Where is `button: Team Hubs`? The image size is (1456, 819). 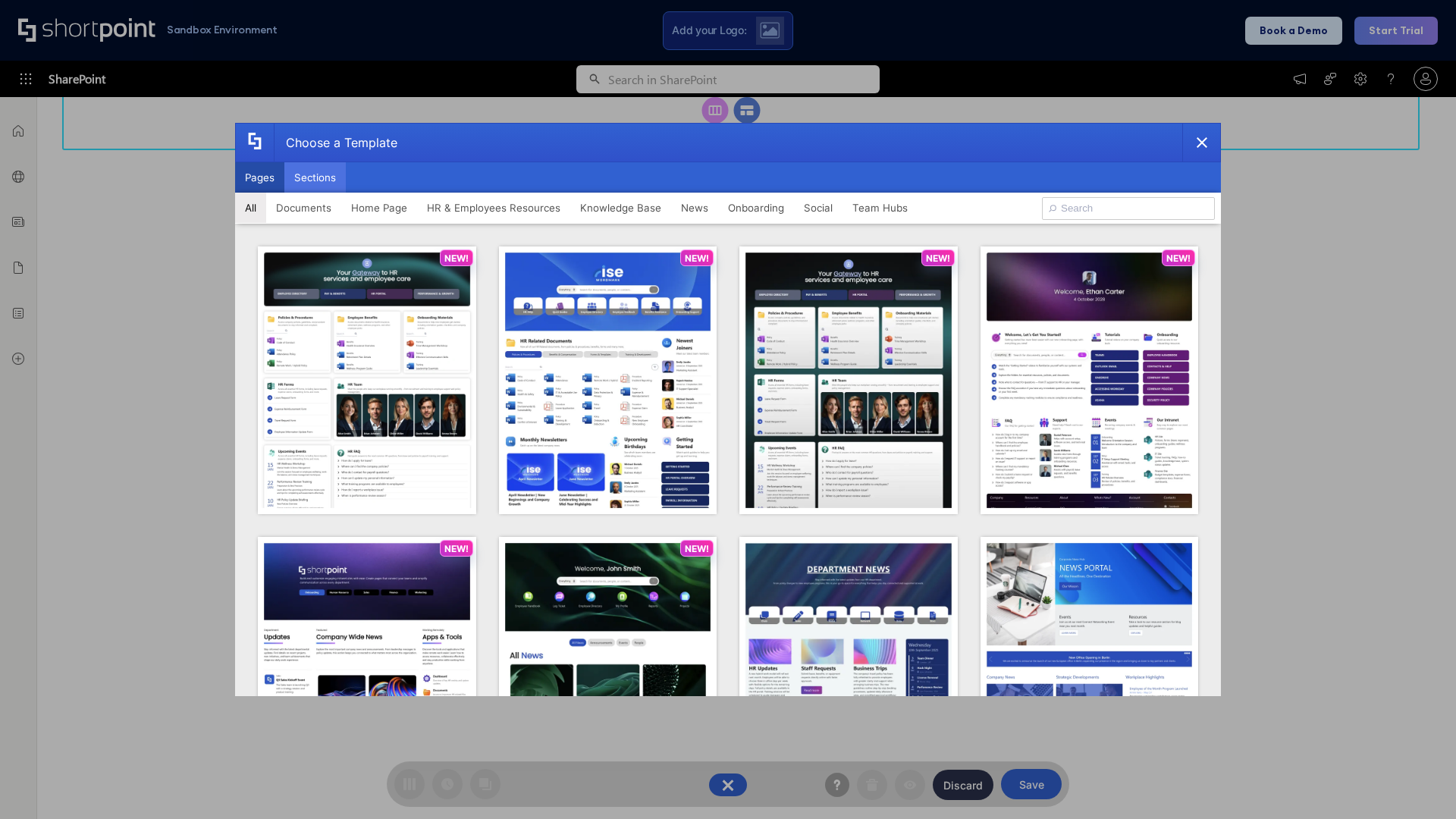
button: Team Hubs is located at coordinates (880, 208).